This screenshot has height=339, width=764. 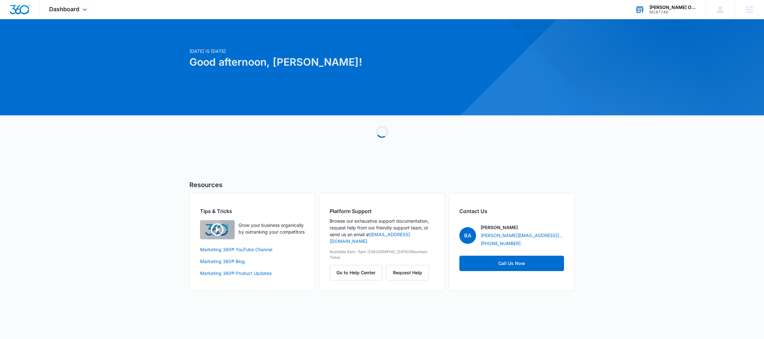 What do you see at coordinates (252, 273) in the screenshot?
I see `a: Marketing 360® Product Updates` at bounding box center [252, 273].